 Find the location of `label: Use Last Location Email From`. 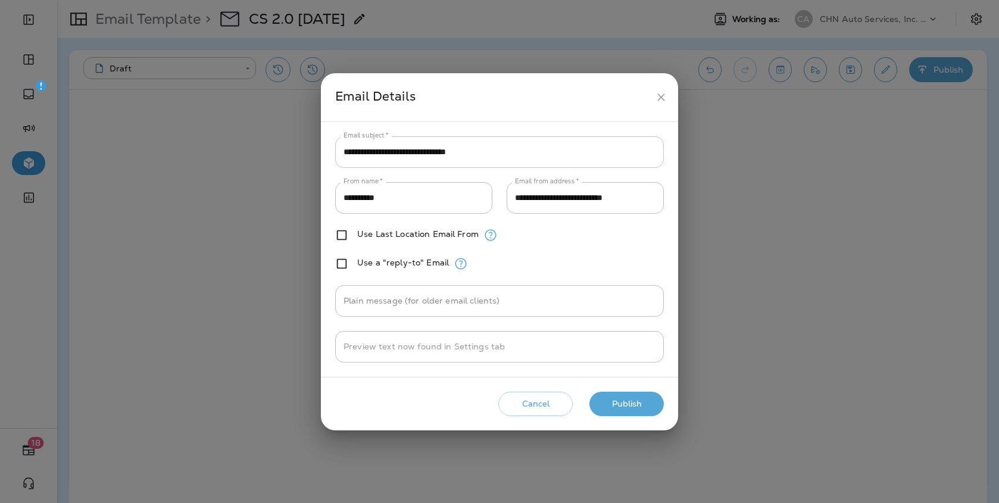

label: Use Last Location Email From is located at coordinates (418, 234).